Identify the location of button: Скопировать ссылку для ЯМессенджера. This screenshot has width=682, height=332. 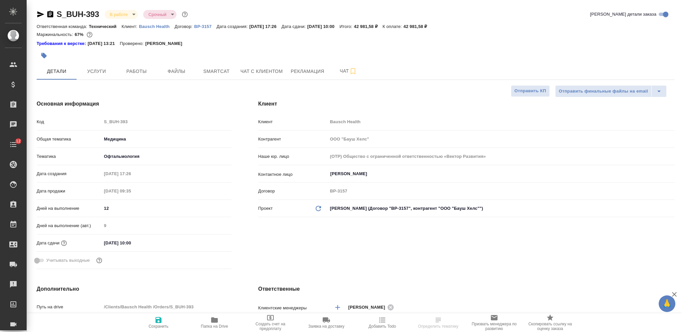
(41, 14).